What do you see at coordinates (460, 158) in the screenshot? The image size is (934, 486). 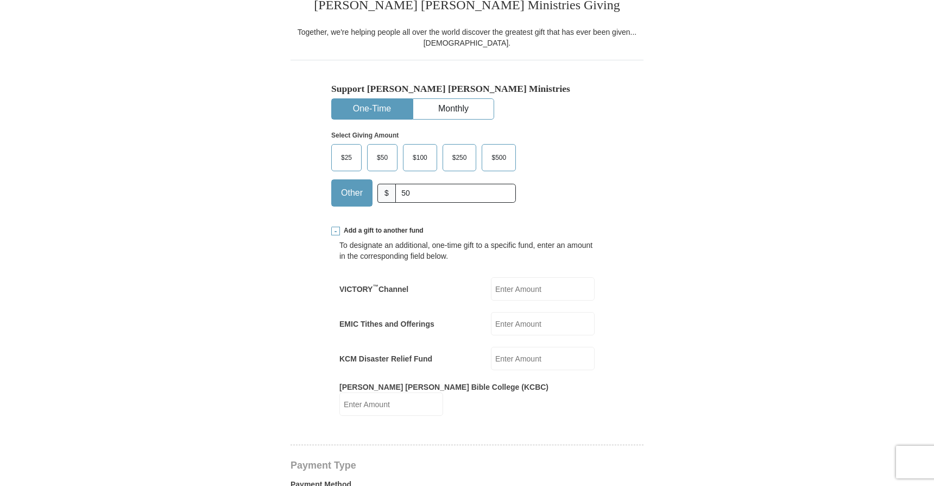 I see `span: $250` at bounding box center [460, 158].